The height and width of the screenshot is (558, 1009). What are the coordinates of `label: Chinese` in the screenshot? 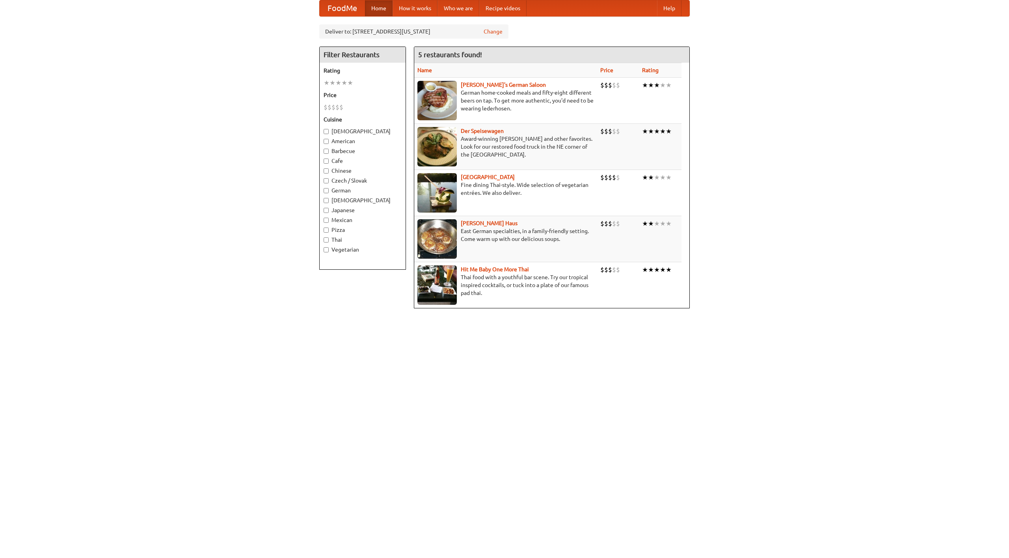 It's located at (363, 171).